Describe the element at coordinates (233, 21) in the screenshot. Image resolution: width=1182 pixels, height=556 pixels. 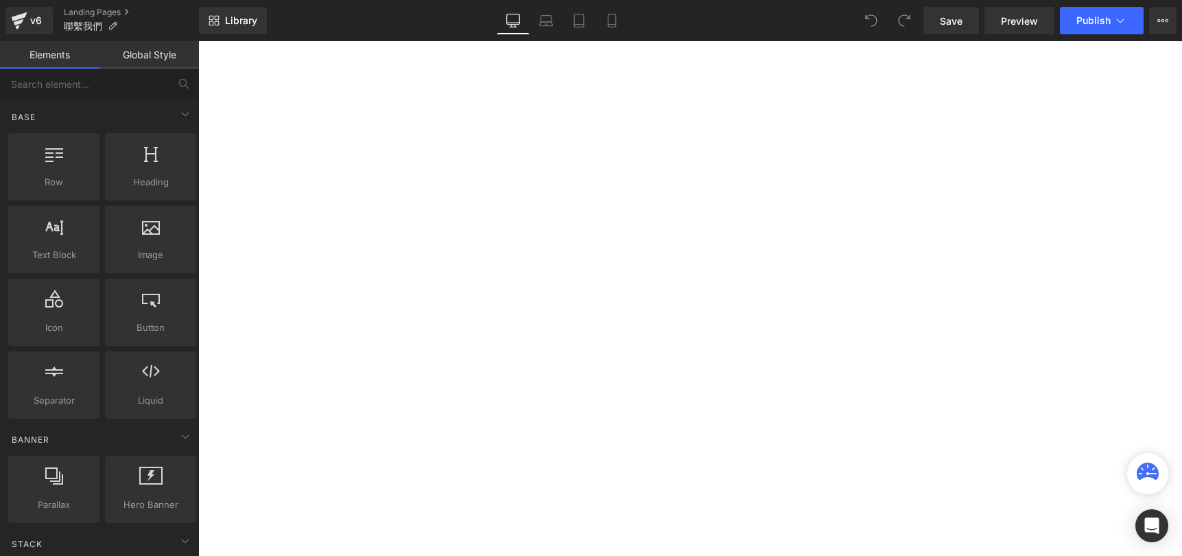
I see `a: New Library` at that location.